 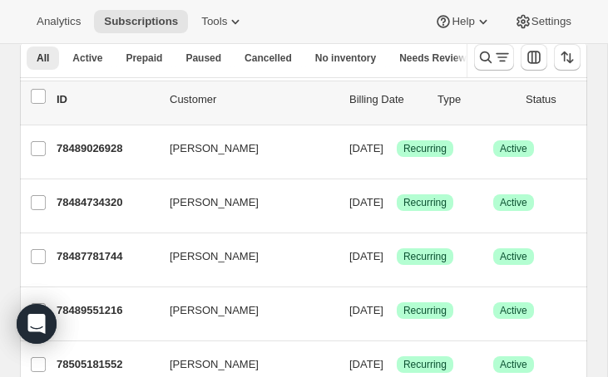 I want to click on button: Search and filter results, so click(x=494, y=57).